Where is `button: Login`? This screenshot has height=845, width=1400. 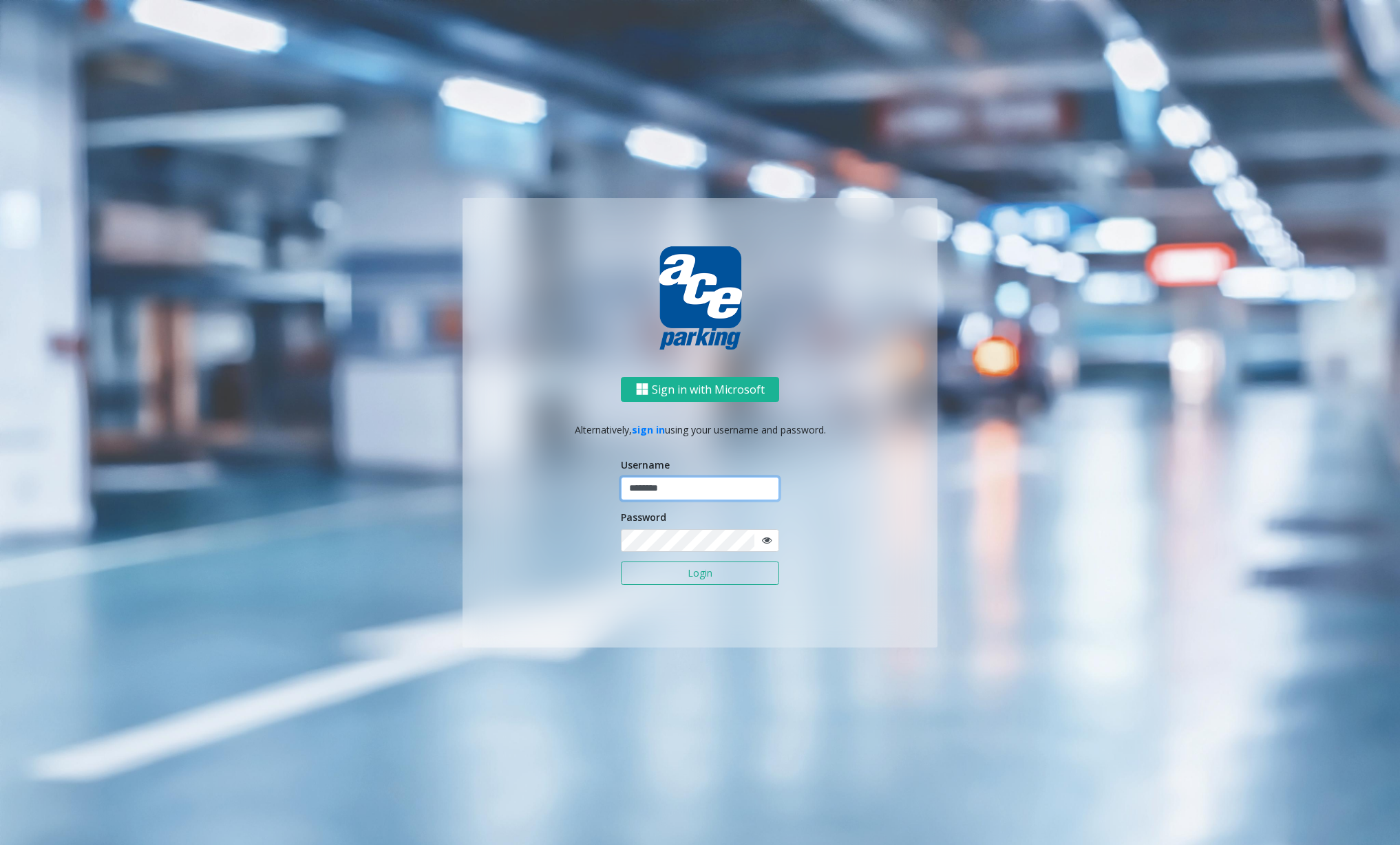
button: Login is located at coordinates (700, 573).